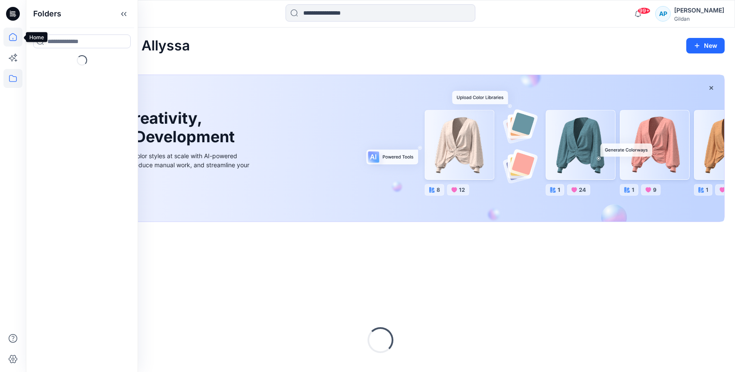 The width and height of the screenshot is (735, 372). Describe the element at coordinates (705, 46) in the screenshot. I see `button: New` at that location.